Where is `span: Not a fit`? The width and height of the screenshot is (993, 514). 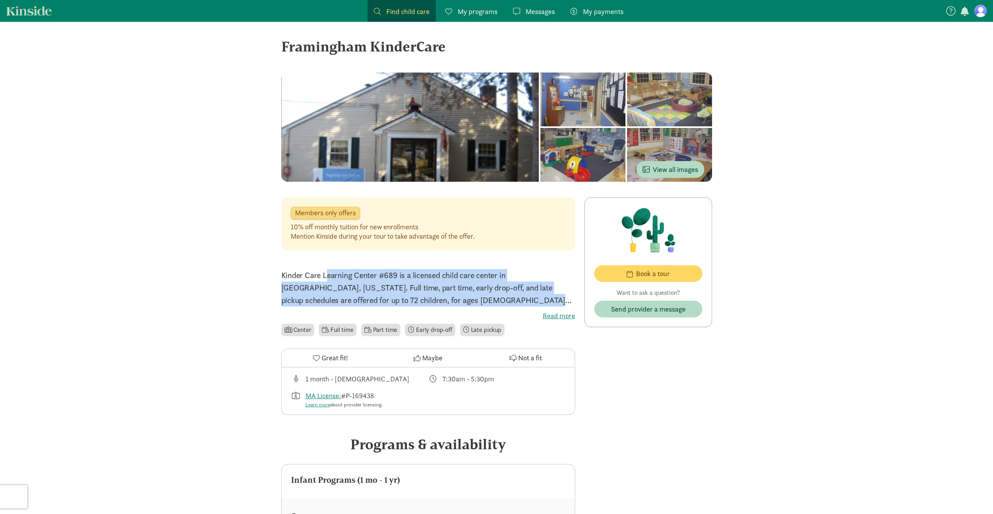
span: Not a fit is located at coordinates (530, 358).